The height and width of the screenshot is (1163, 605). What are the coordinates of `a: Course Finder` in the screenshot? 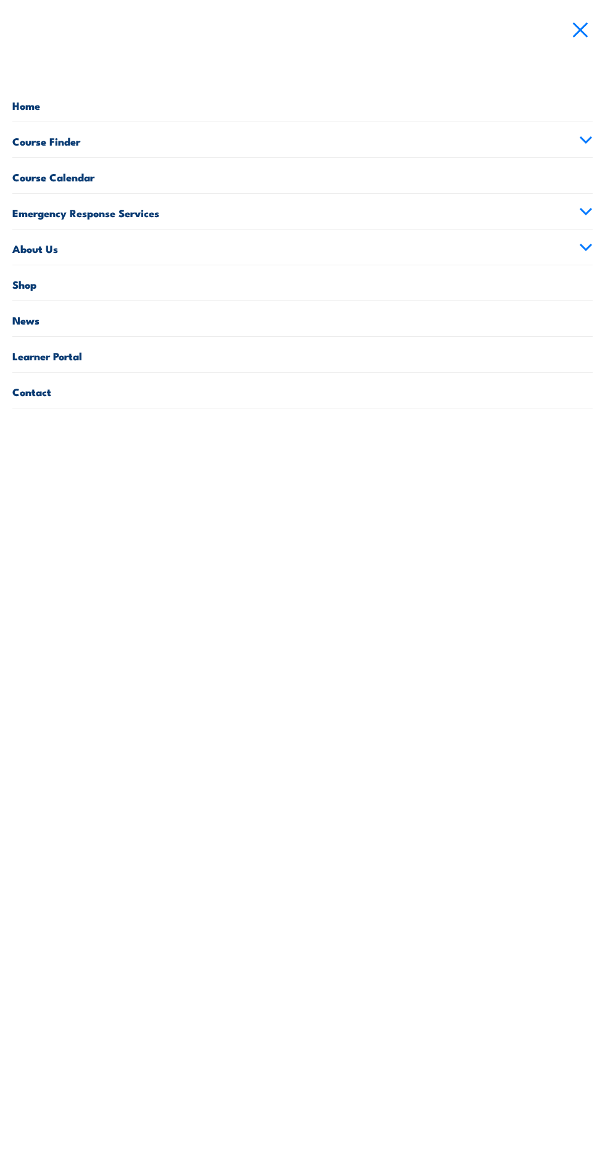 It's located at (302, 139).